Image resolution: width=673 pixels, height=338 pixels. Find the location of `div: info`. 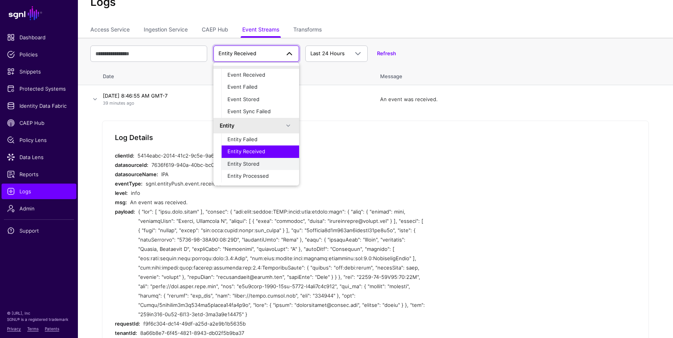

div: info is located at coordinates (278, 193).